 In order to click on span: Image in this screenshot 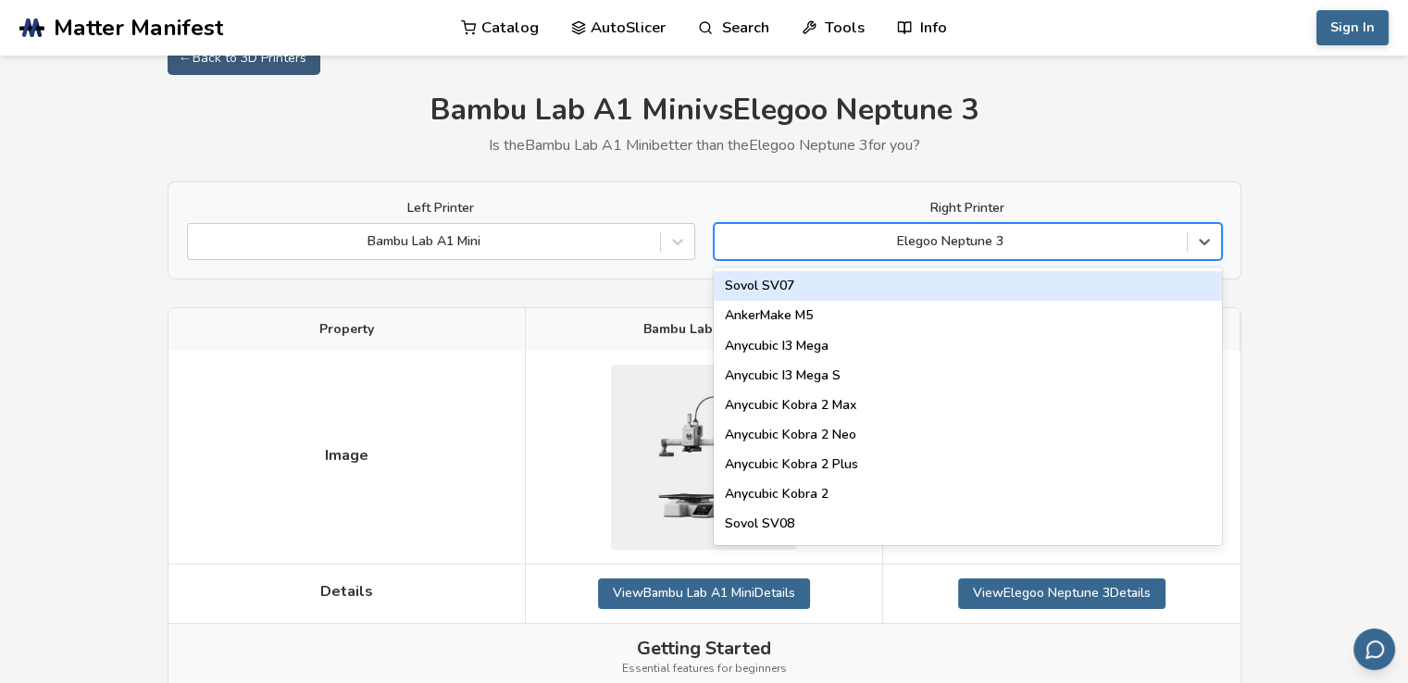, I will do `click(346, 455)`.